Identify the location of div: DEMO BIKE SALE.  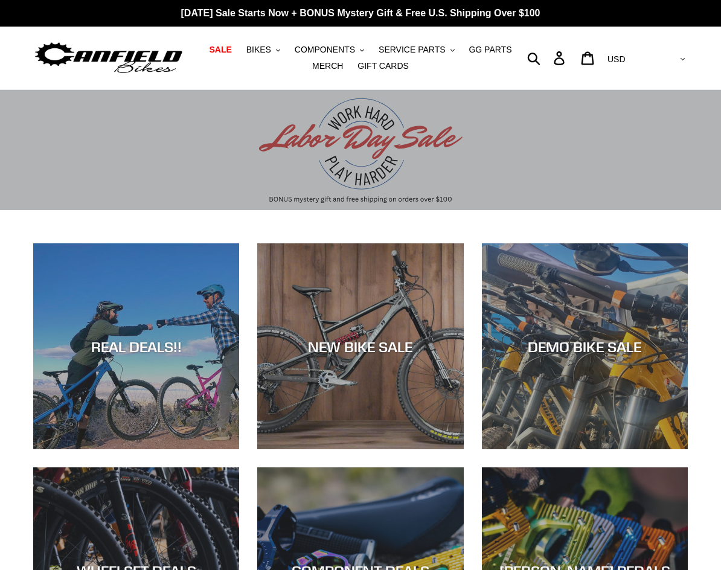
(585, 346).